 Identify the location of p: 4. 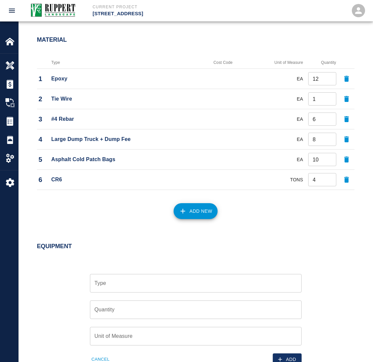
(43, 139).